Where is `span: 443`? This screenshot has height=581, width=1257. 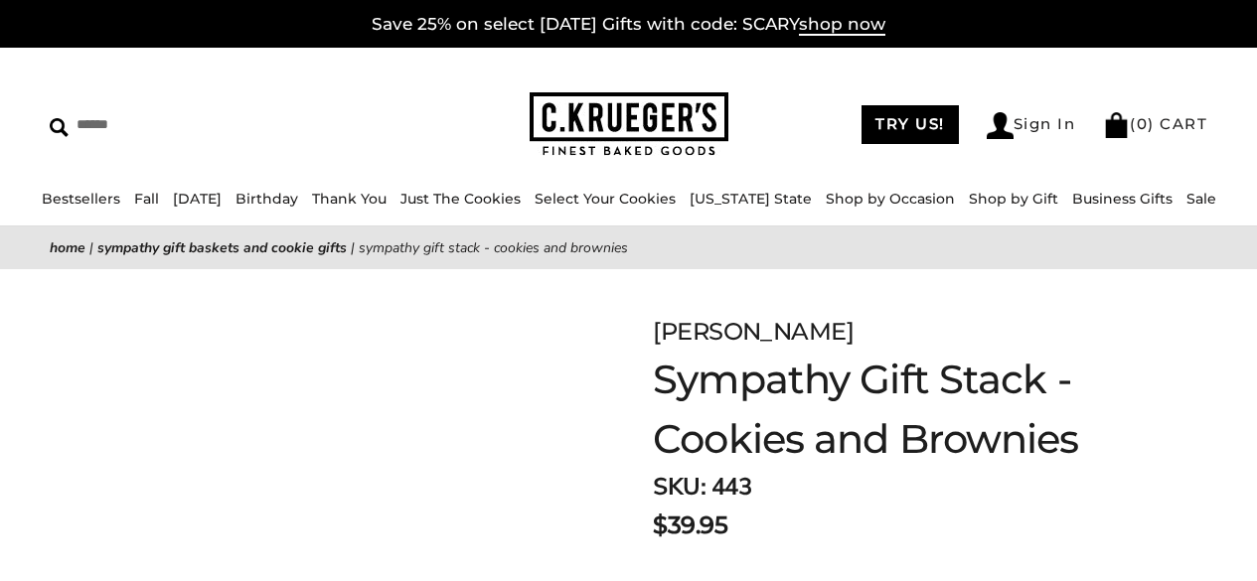
span: 443 is located at coordinates (731, 487).